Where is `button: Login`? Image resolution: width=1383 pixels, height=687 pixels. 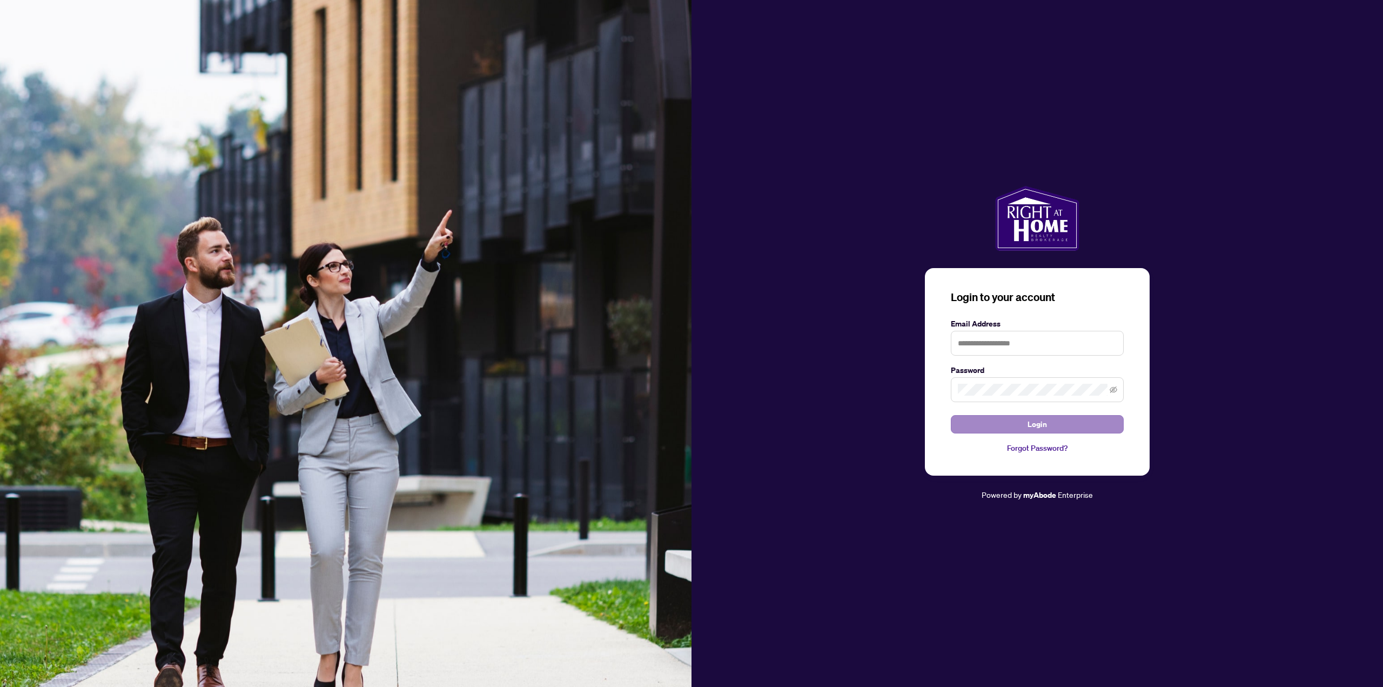 button: Login is located at coordinates (1037, 424).